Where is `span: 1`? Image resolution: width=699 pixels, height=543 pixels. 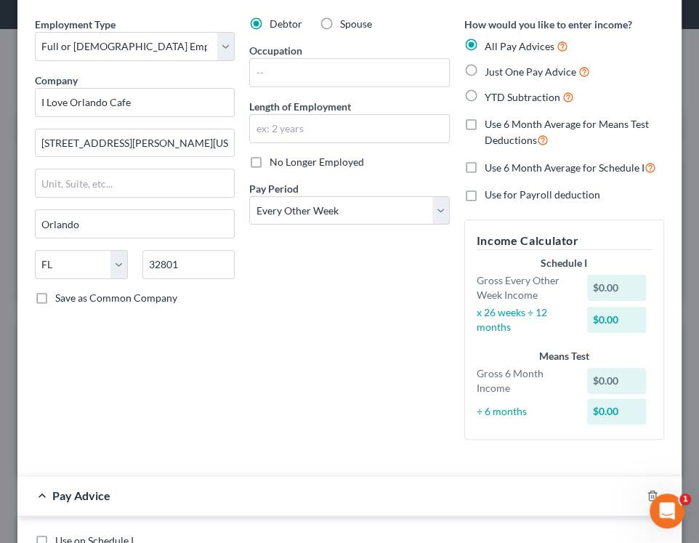 span: 1 is located at coordinates (685, 499).